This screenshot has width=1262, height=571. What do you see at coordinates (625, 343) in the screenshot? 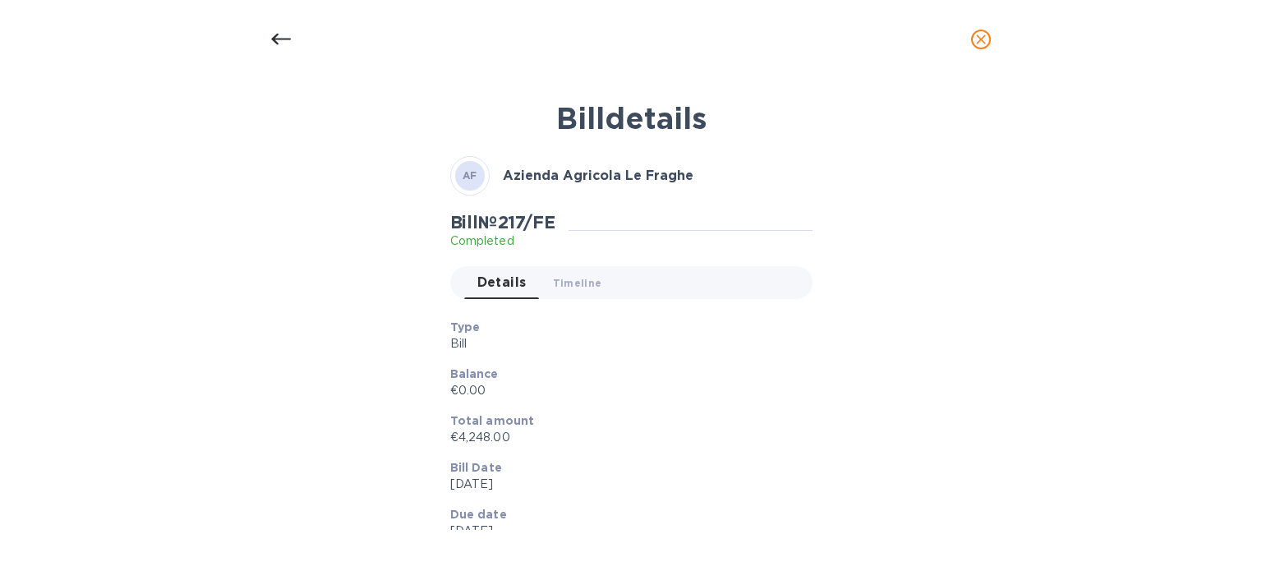
I see `p: Bill` at bounding box center [625, 343].